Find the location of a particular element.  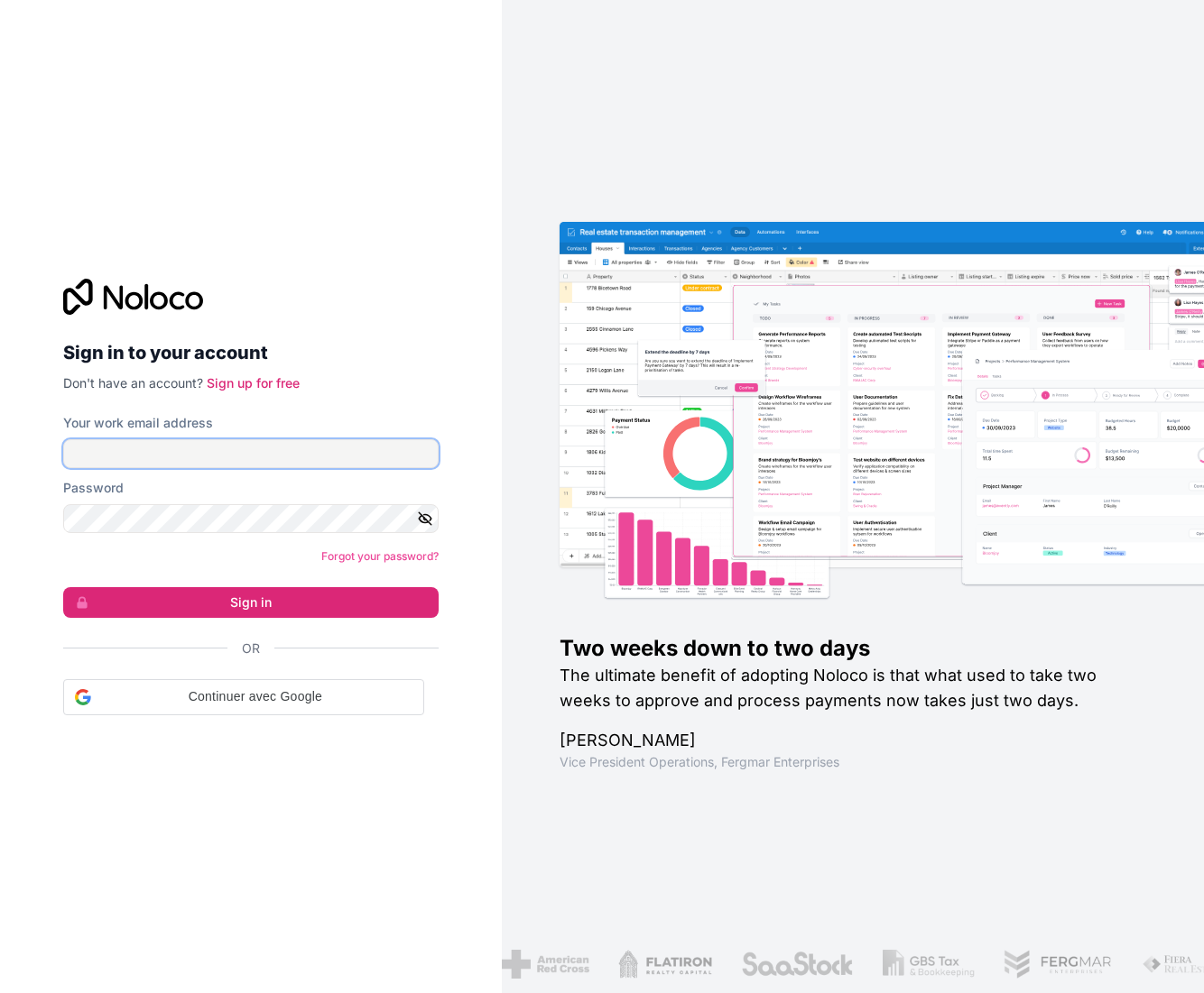

img: /assets/gbstax-C-GtDUiK.png is located at coordinates (928, 965).